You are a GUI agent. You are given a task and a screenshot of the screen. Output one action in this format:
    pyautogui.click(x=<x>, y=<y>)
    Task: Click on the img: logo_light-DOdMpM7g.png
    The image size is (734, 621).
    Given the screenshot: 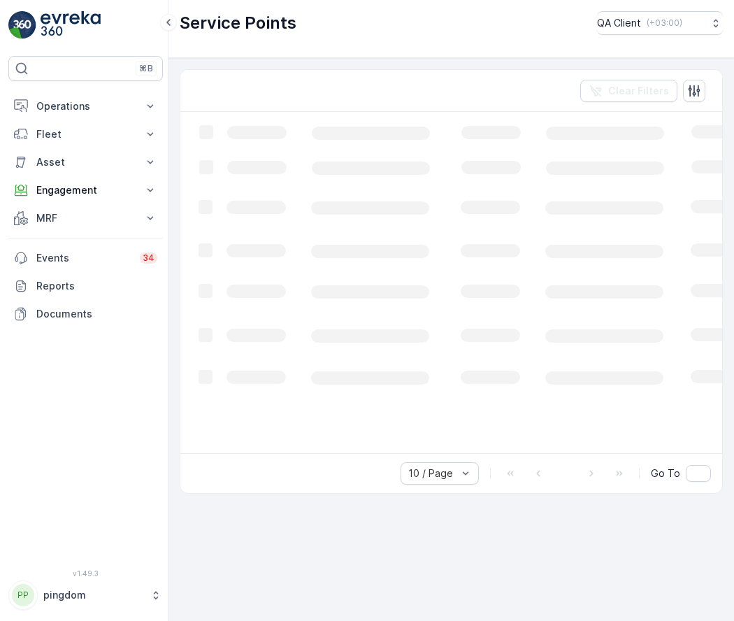 What is the action you would take?
    pyautogui.click(x=71, y=25)
    